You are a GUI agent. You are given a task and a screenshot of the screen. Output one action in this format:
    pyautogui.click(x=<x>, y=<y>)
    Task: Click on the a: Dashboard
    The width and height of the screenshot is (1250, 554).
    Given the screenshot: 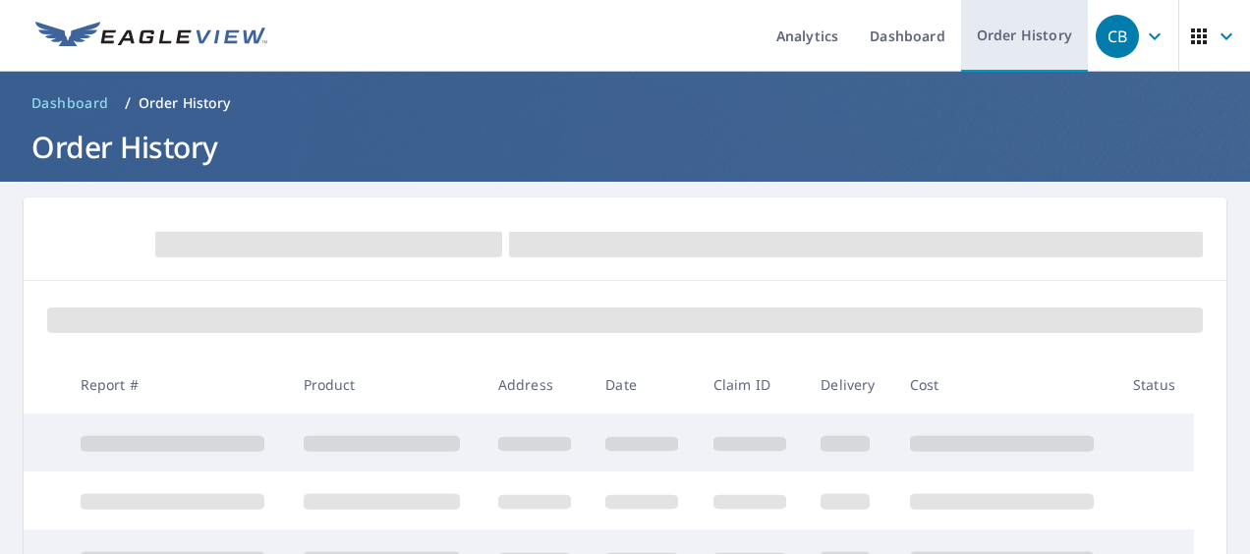 What is the action you would take?
    pyautogui.click(x=70, y=103)
    